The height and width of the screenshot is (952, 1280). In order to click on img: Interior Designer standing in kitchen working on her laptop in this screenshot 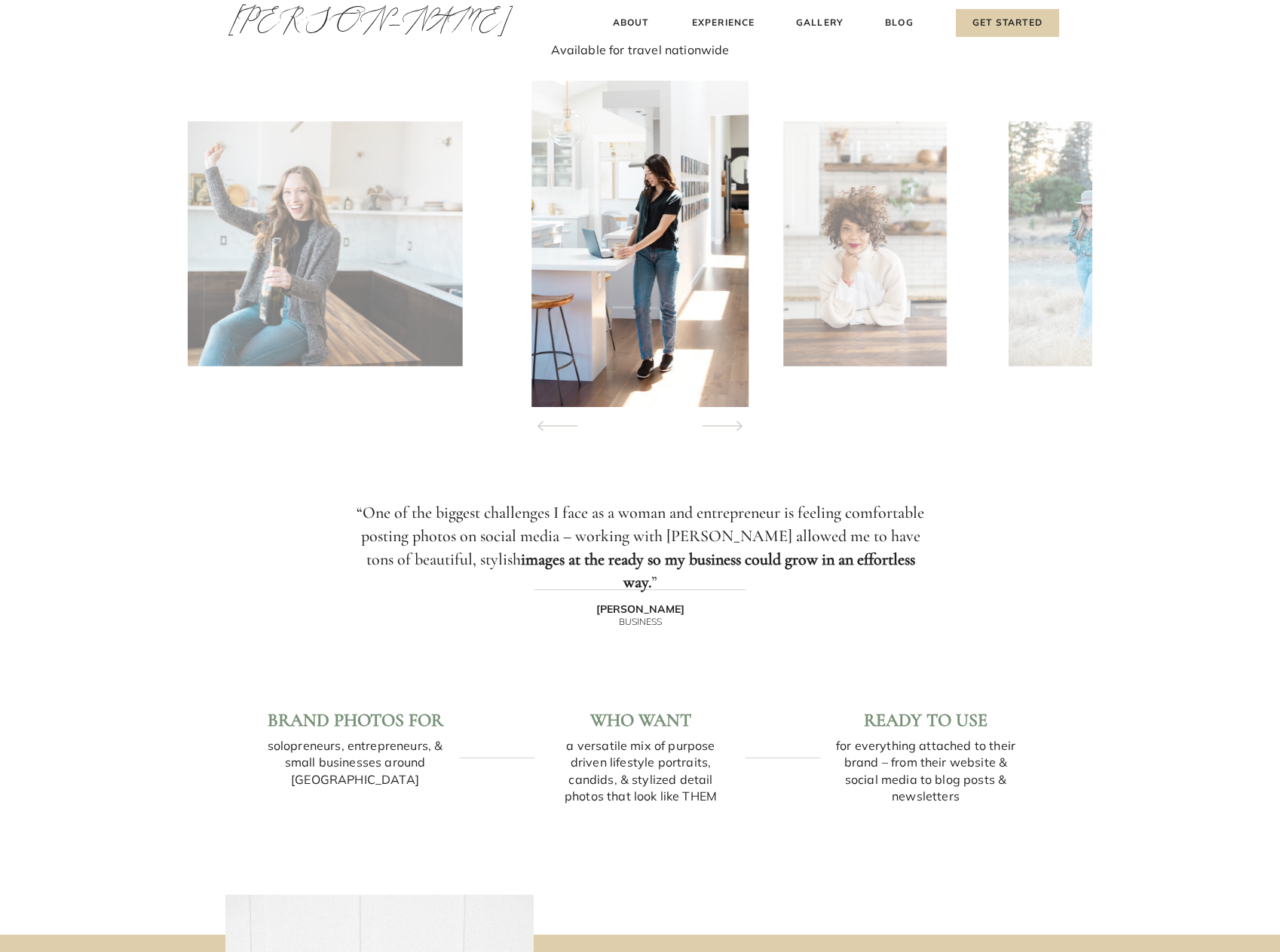, I will do `click(640, 244)`.